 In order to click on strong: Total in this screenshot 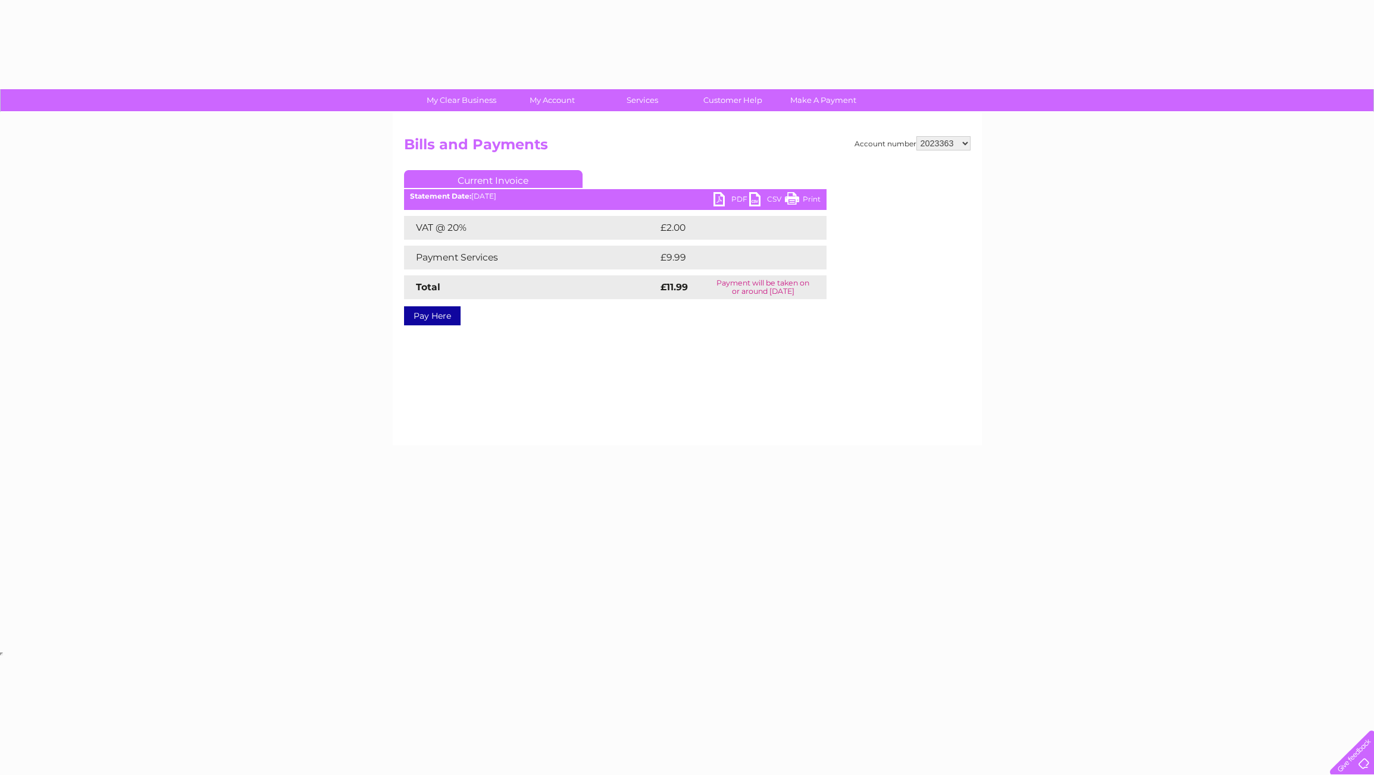, I will do `click(428, 287)`.